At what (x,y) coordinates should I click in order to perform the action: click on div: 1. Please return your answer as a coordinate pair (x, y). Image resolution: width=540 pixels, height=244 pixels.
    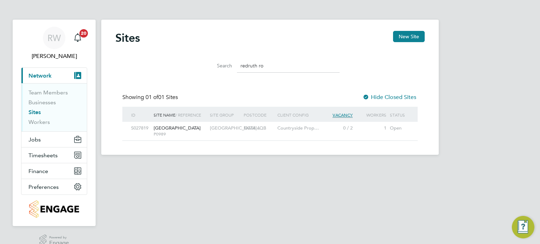
    Looking at the image, I should click on (371, 128).